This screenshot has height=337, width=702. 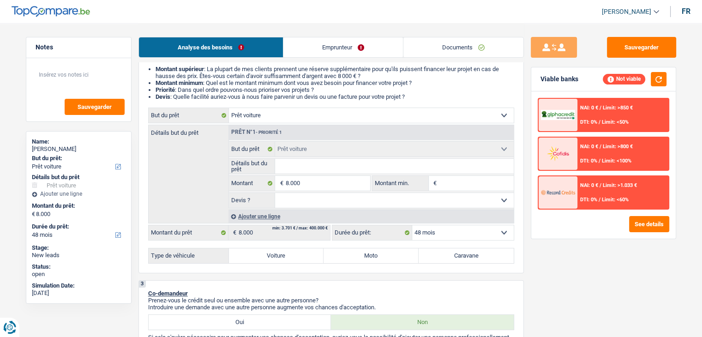 I want to click on label: Devis ?, so click(x=252, y=200).